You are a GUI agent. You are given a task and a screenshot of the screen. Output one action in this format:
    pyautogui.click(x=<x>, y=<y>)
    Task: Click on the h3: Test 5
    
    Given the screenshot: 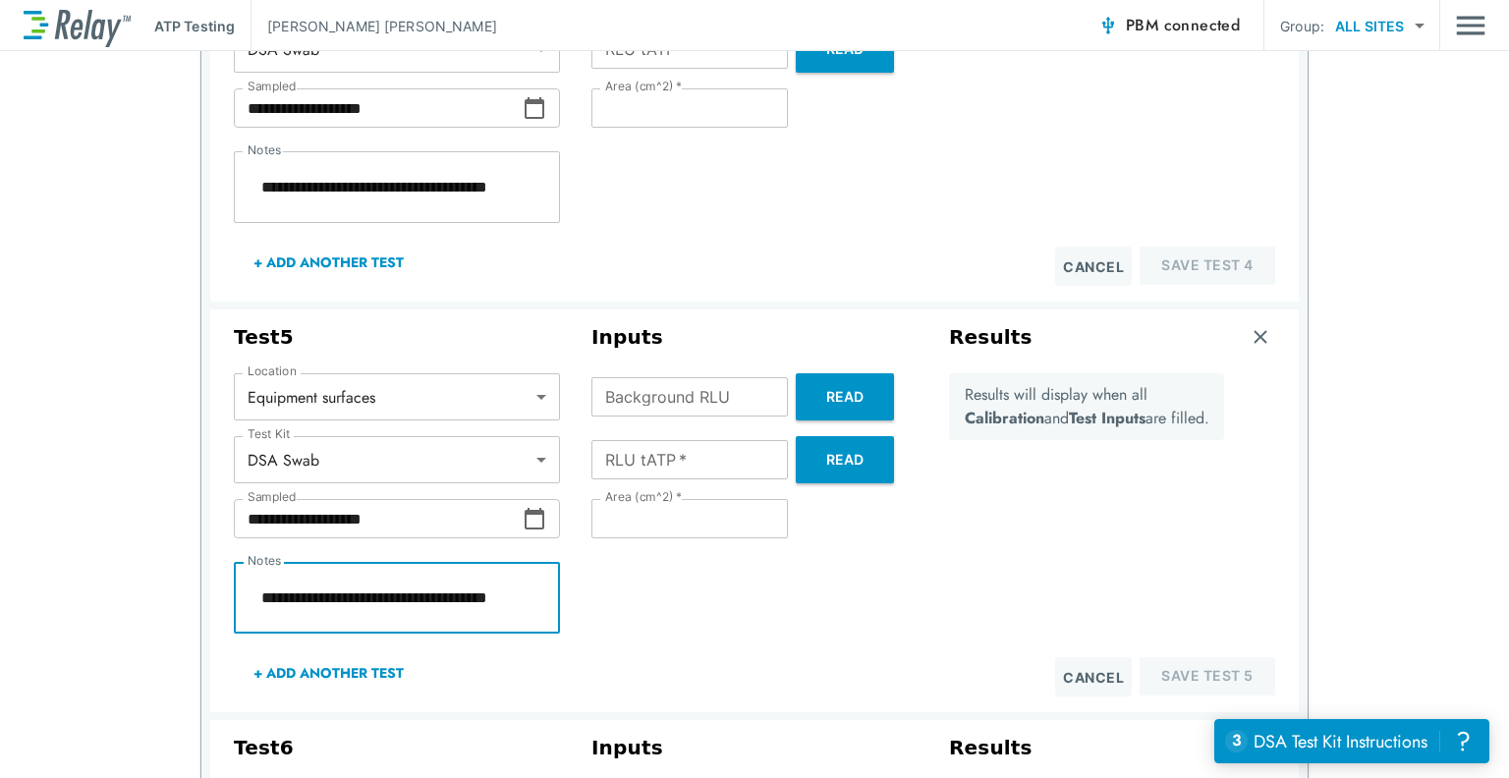 What is the action you would take?
    pyautogui.click(x=397, y=337)
    